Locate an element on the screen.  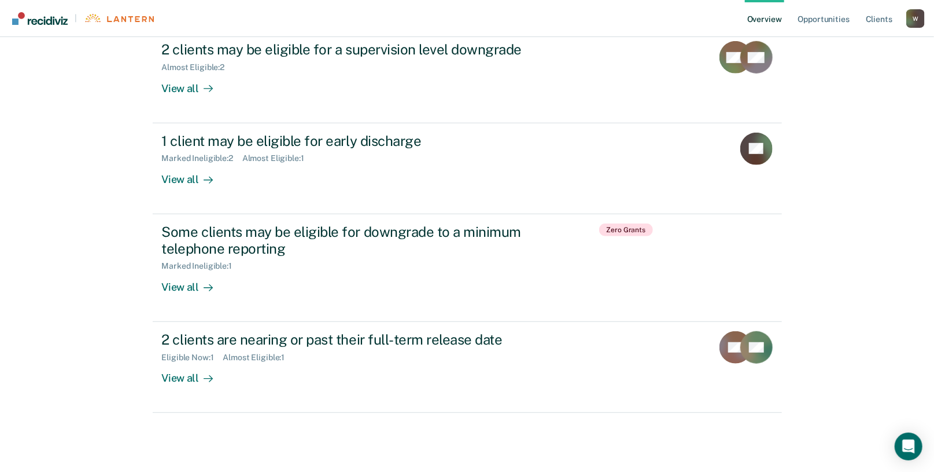
button: Profile dropdown button is located at coordinates (916, 19).